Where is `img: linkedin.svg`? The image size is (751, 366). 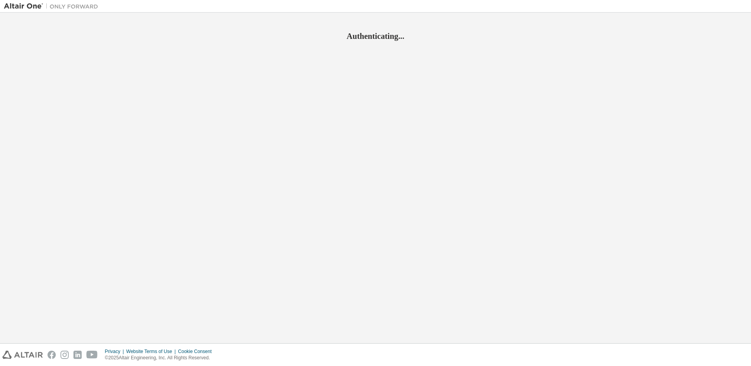 img: linkedin.svg is located at coordinates (77, 355).